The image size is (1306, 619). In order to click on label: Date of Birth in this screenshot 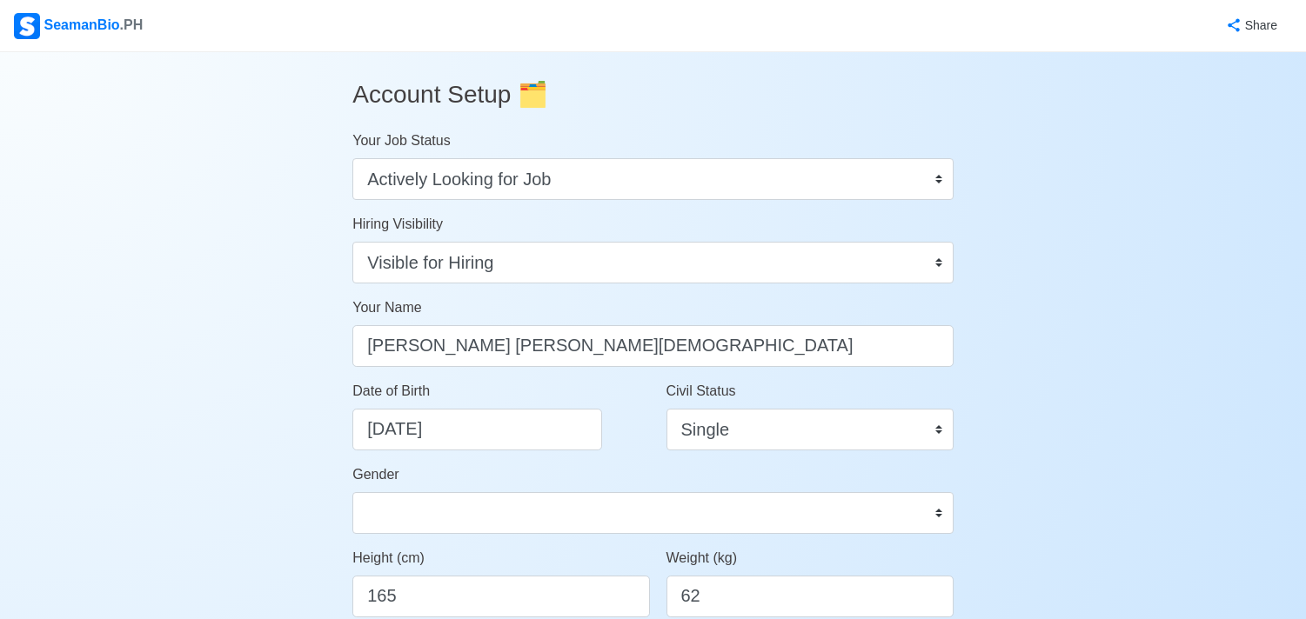, I will do `click(391, 391)`.